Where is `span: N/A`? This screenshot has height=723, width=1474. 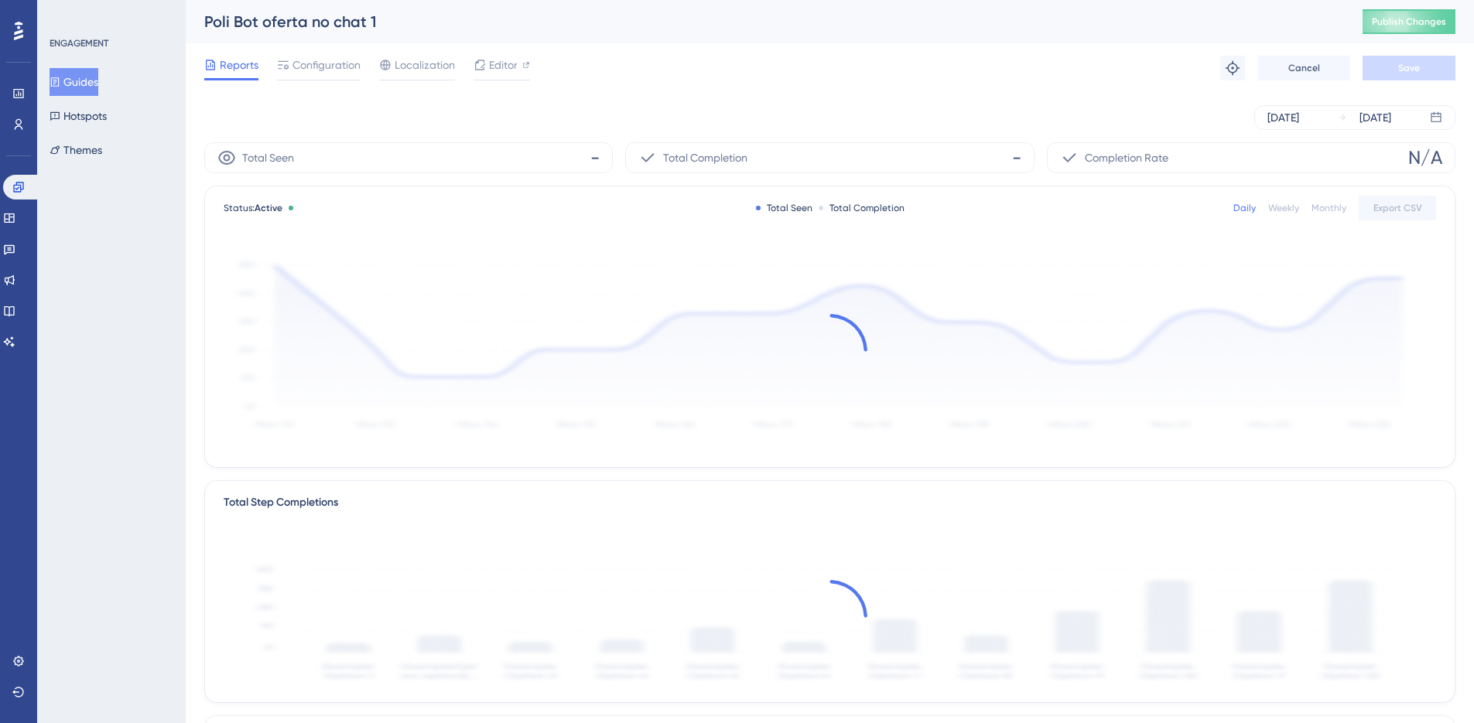
span: N/A is located at coordinates (1425, 158).